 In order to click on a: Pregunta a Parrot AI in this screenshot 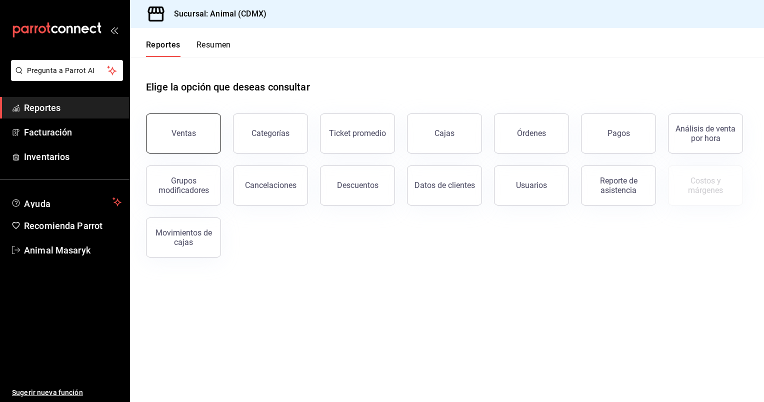, I will do `click(65, 78)`.